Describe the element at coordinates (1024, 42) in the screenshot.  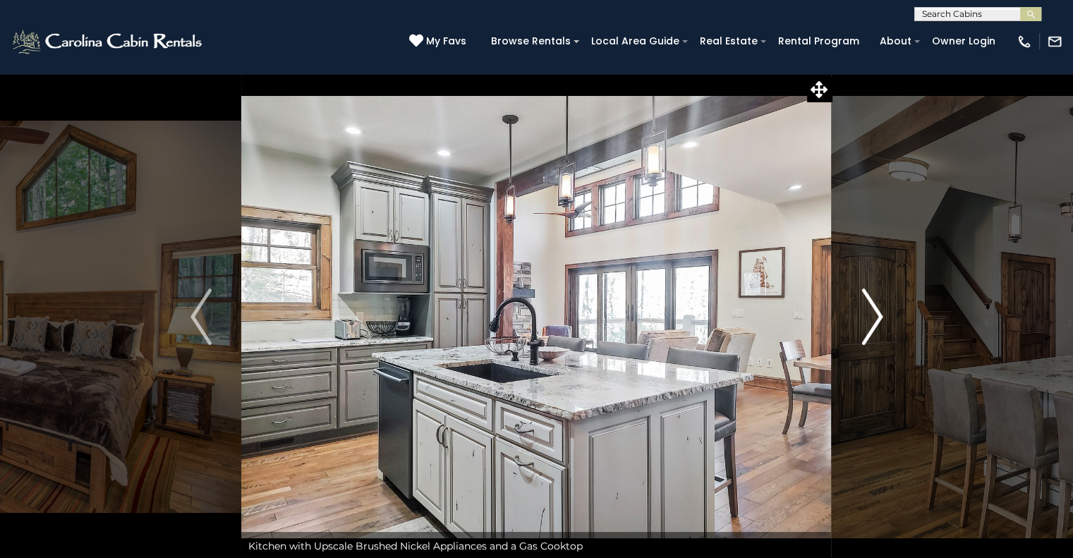
I see `img: phone-regular-white.png` at that location.